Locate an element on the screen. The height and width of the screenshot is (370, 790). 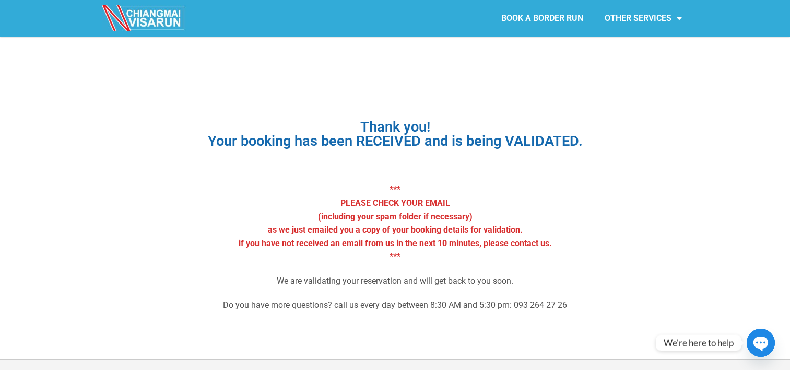
p: We are validating your reservation and will get back to you soon. is located at coordinates (395, 281).